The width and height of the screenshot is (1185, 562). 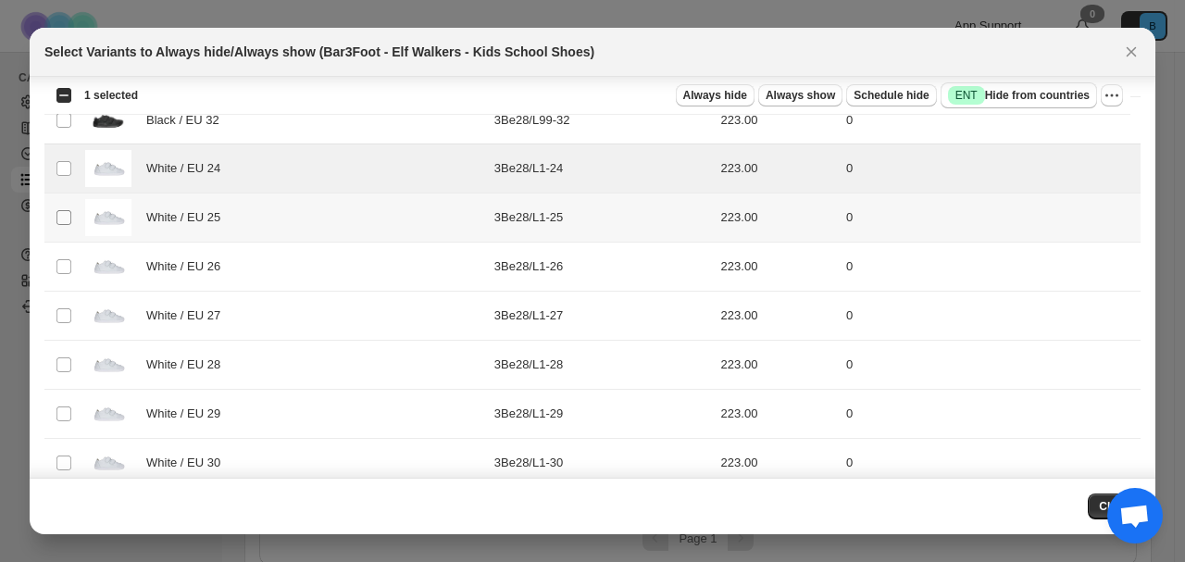 What do you see at coordinates (188, 267) in the screenshot?
I see `span: White / EU 26` at bounding box center [188, 267].